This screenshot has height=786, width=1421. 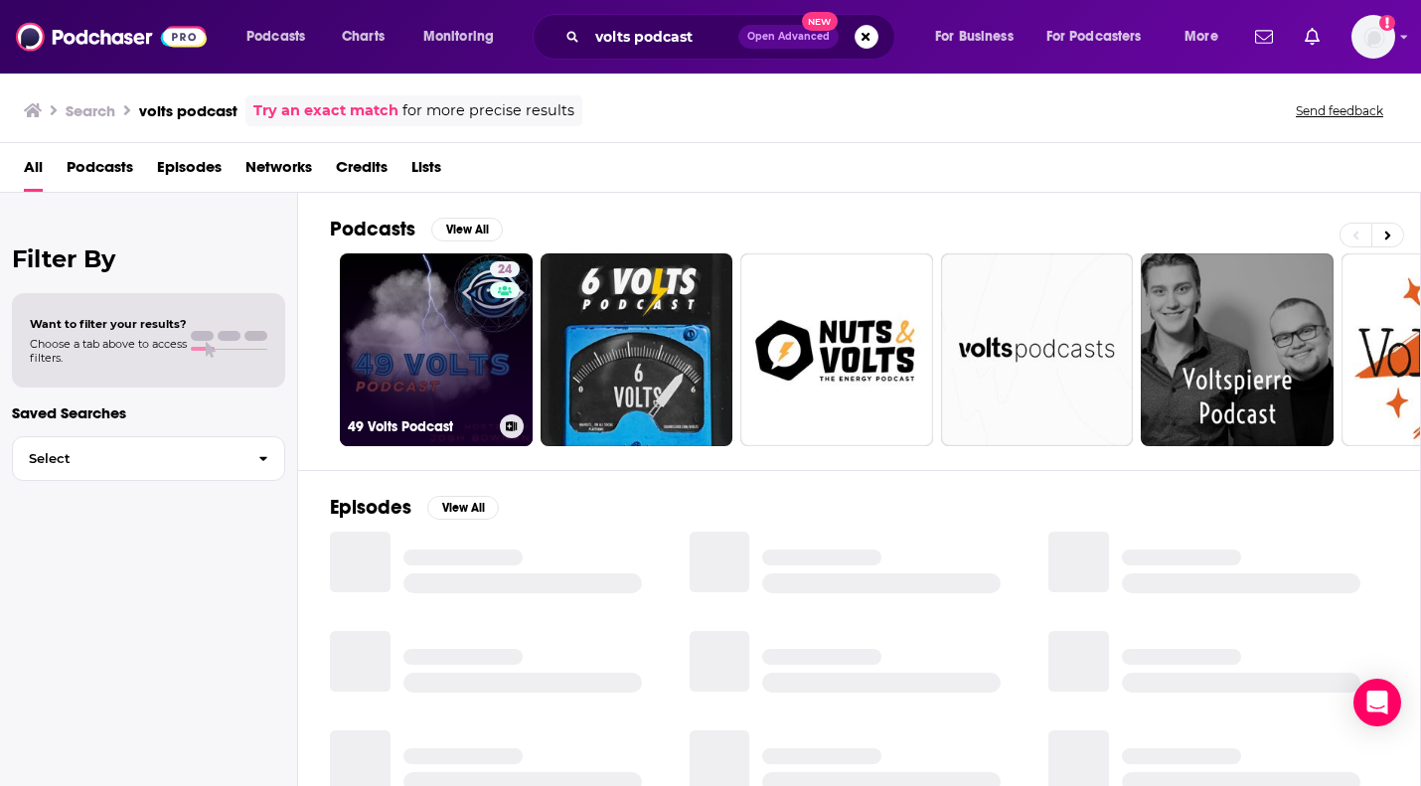 What do you see at coordinates (1373, 37) in the screenshot?
I see `span: Logged in as dresnic` at bounding box center [1373, 37].